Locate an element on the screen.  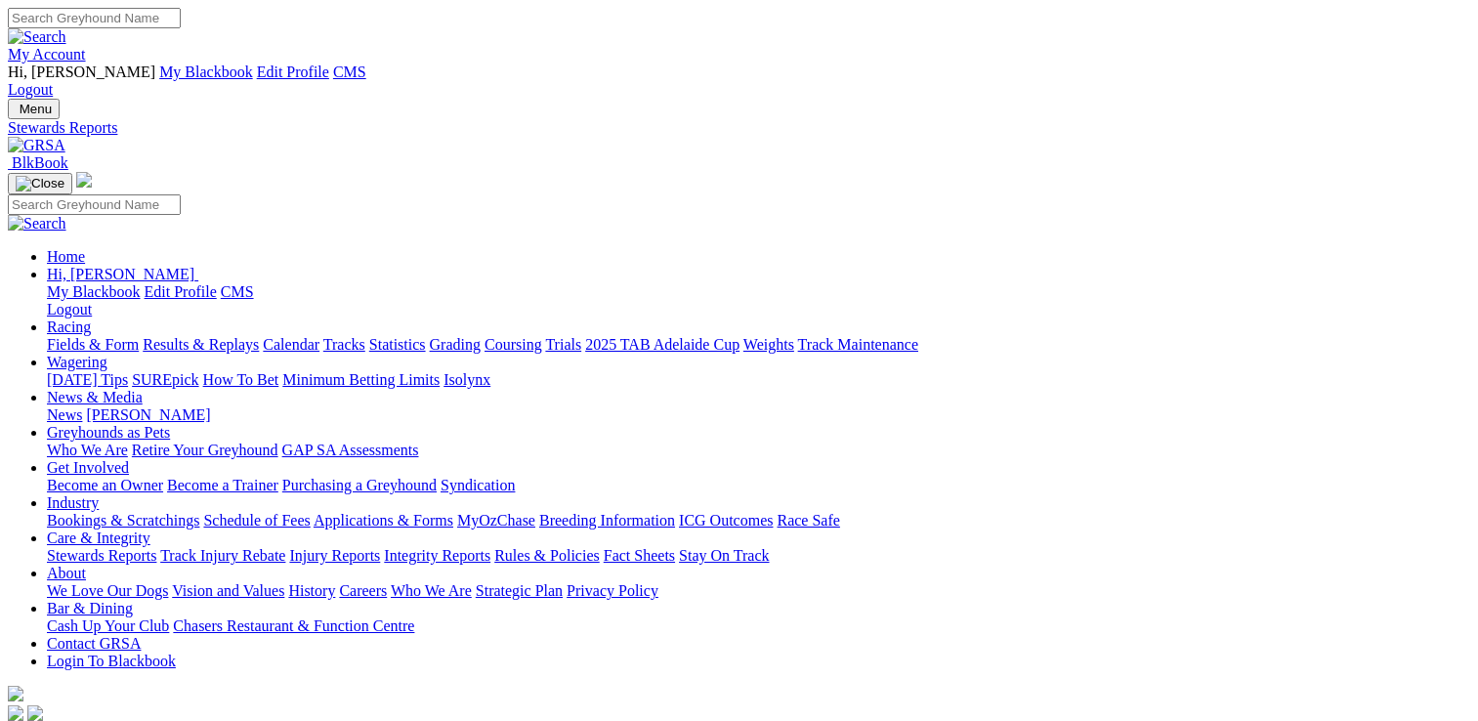
a: Bookings & Scratchings is located at coordinates (123, 520).